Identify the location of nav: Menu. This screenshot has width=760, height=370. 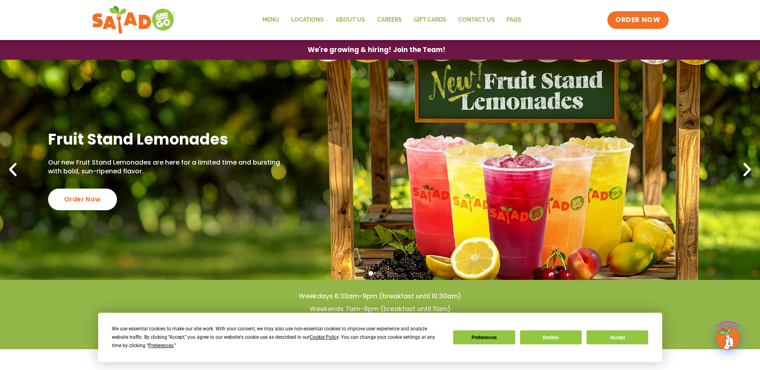
(392, 20).